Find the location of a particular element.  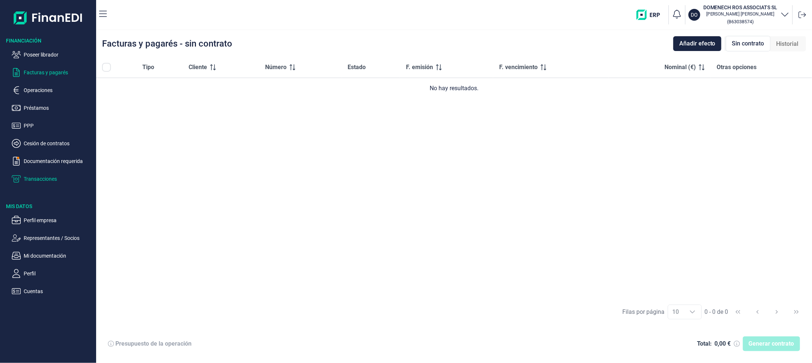

button: Poseer librador is located at coordinates (53, 55).